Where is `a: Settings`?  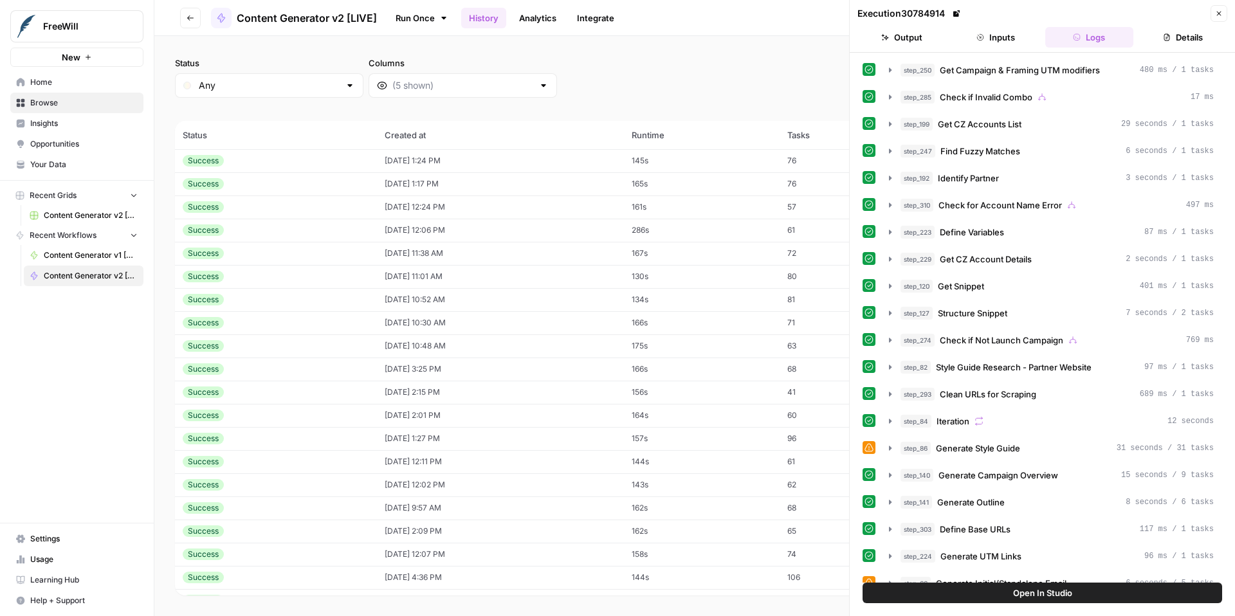
a: Settings is located at coordinates (77, 539).